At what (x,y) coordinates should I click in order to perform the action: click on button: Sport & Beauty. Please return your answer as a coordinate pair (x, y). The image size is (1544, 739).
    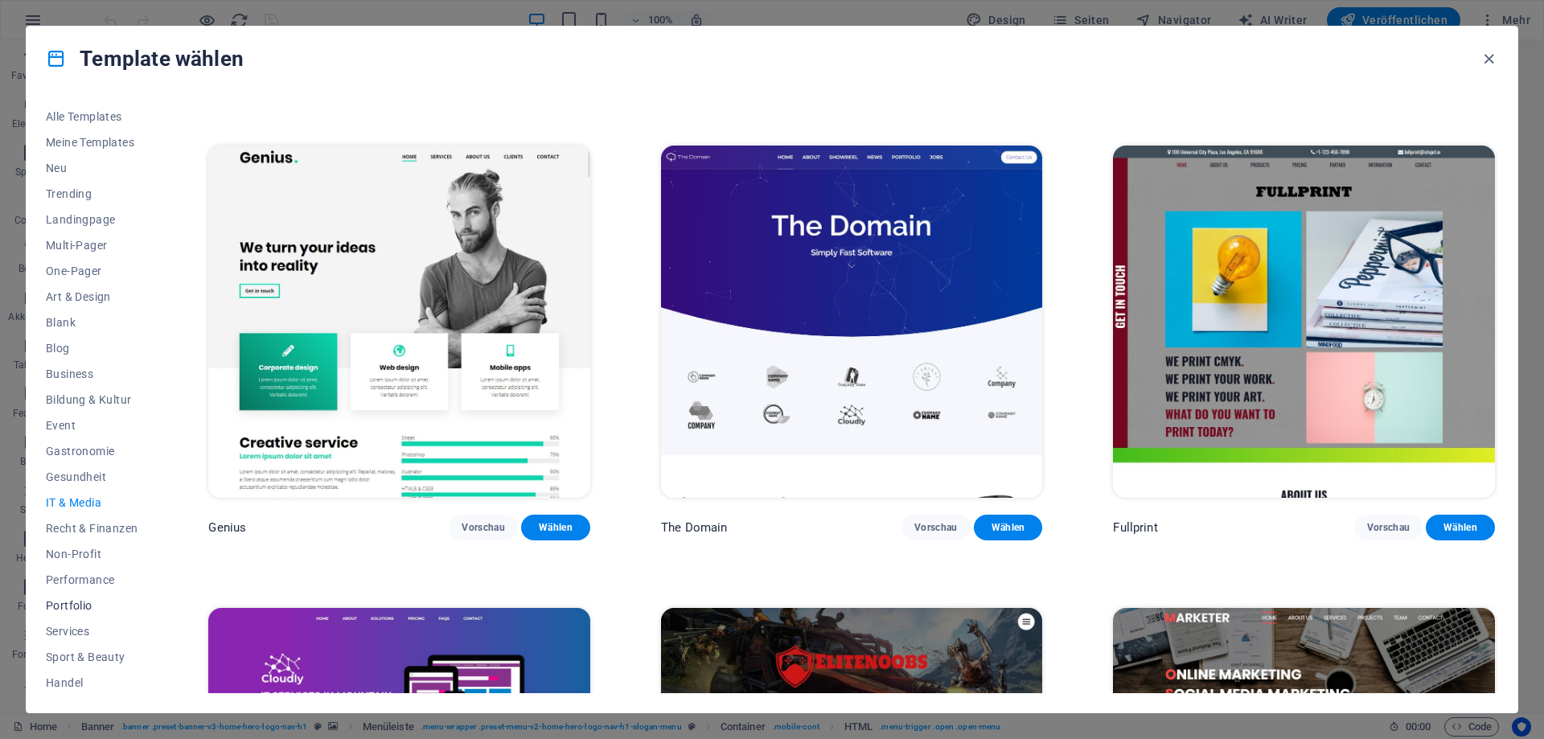
    Looking at the image, I should click on (92, 657).